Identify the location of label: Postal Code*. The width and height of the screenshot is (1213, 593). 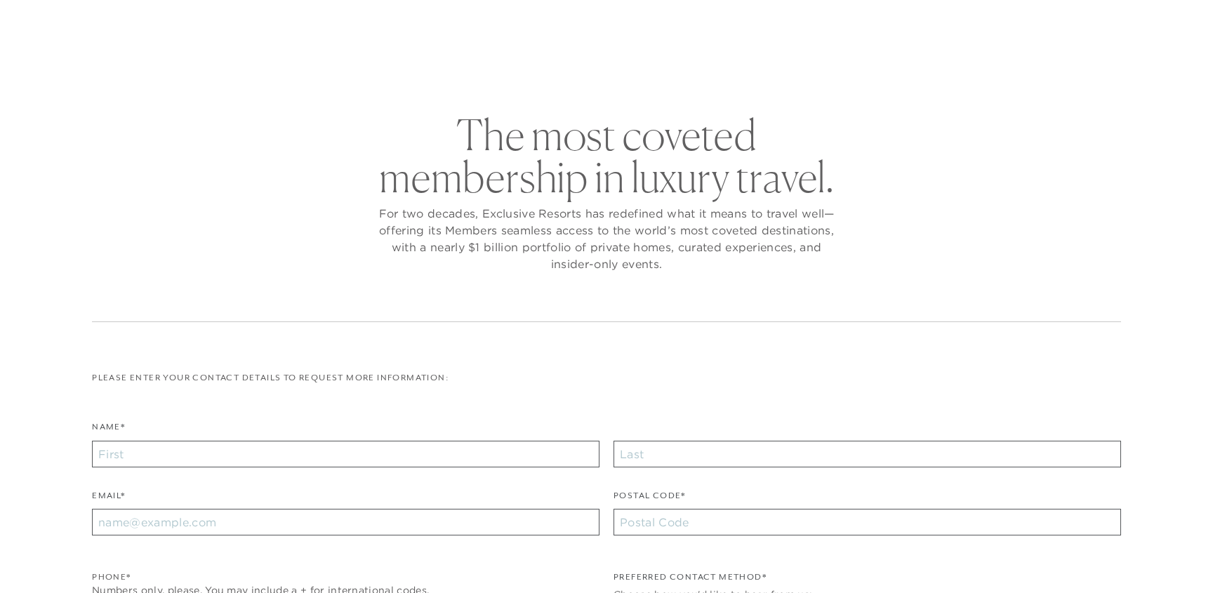
(649, 499).